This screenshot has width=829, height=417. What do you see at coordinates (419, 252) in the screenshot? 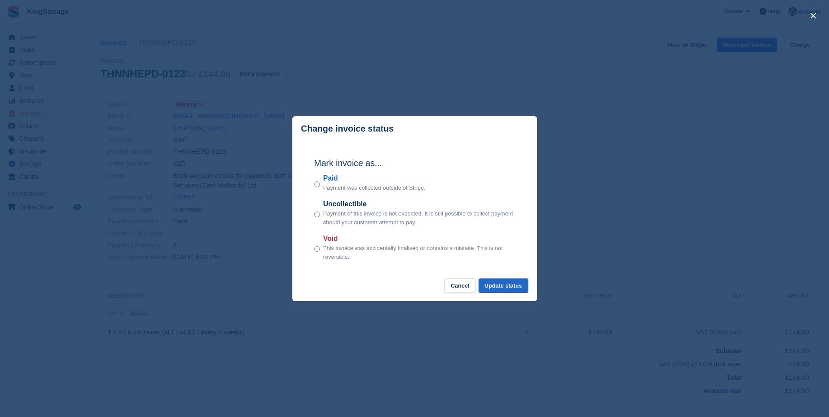
I see `p: This invoice was accidentally finalised or contains a mistake. This is not reversible.` at bounding box center [419, 252].